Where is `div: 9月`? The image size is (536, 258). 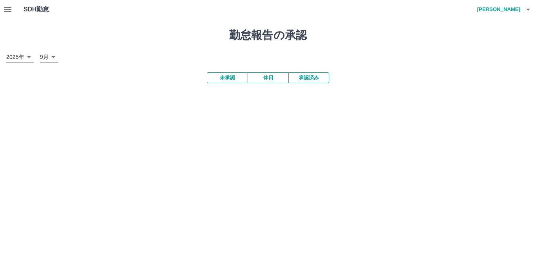
div: 9月 is located at coordinates (49, 57).